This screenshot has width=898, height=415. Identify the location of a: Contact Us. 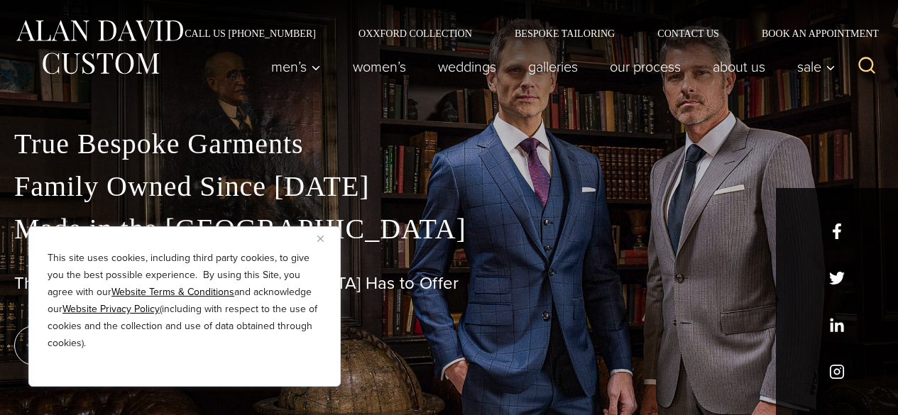
(688, 33).